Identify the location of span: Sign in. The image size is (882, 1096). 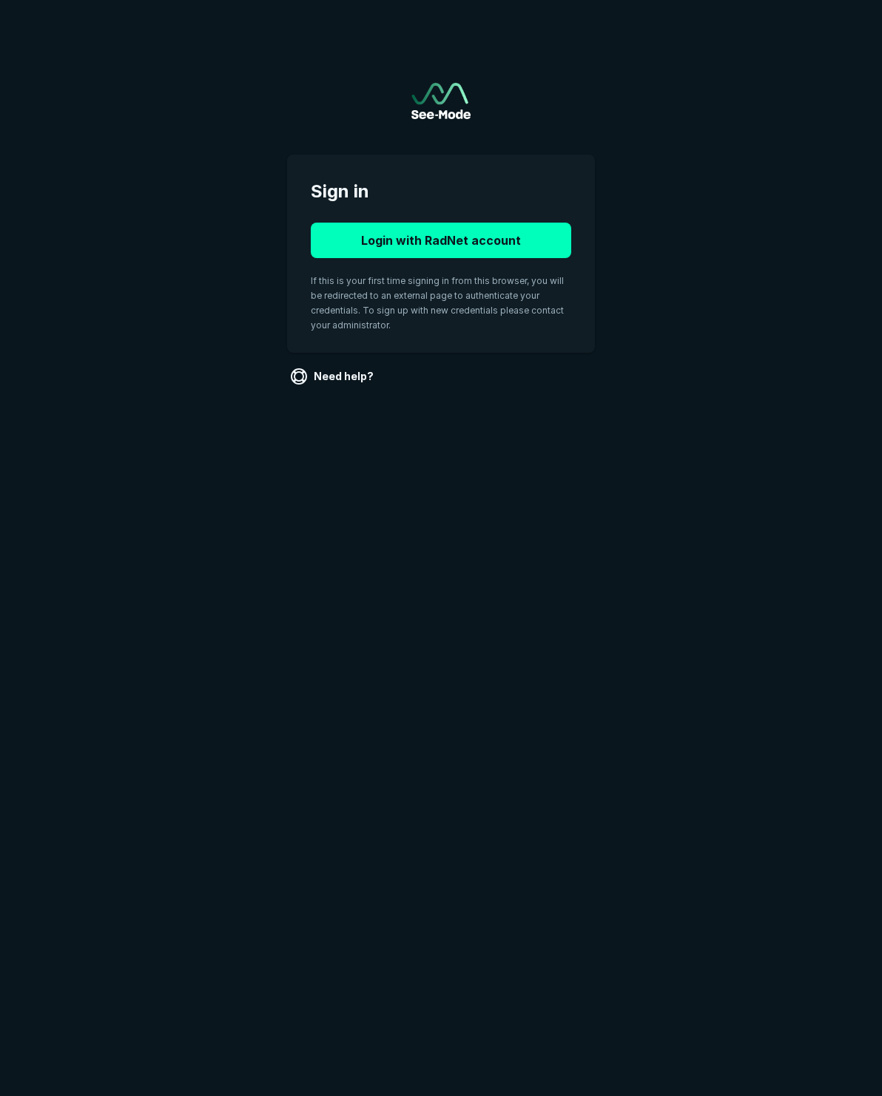
(441, 192).